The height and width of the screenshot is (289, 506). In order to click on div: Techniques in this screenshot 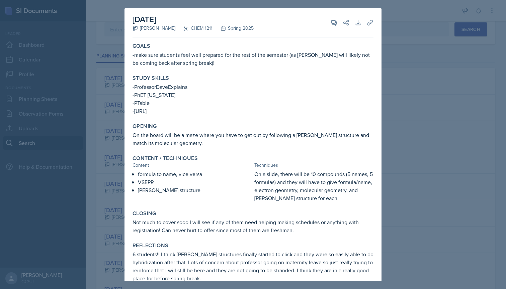, I will do `click(314, 165)`.